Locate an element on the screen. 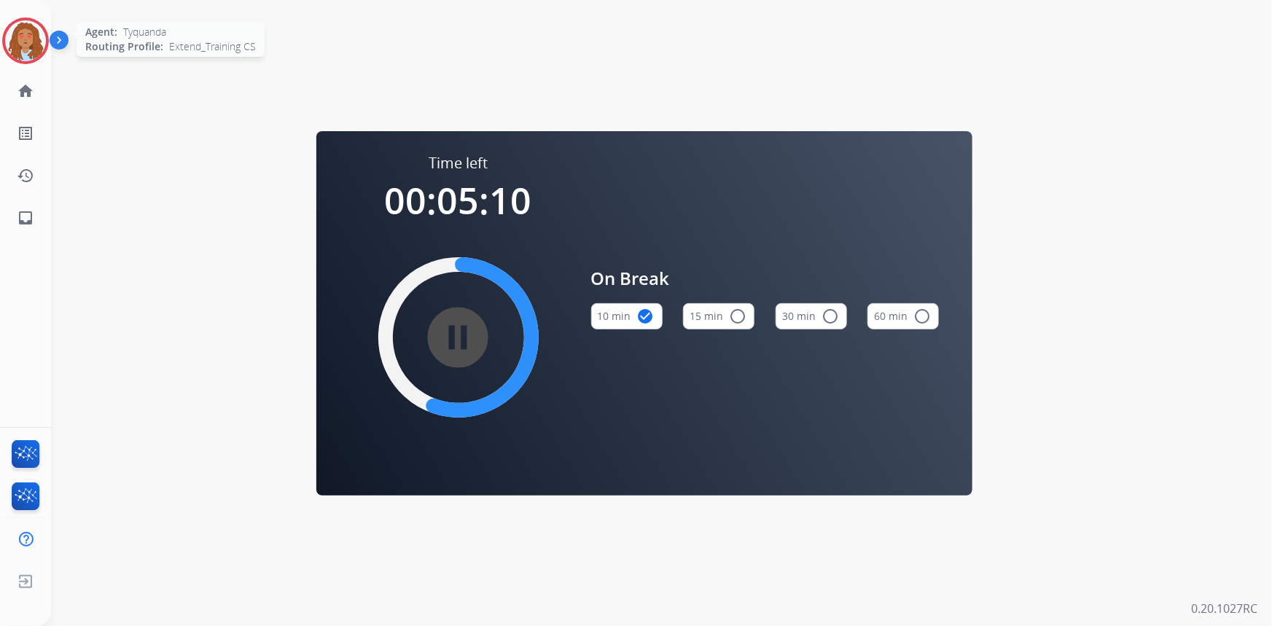 The image size is (1272, 626). span: Routing Profile: is located at coordinates (124, 47).